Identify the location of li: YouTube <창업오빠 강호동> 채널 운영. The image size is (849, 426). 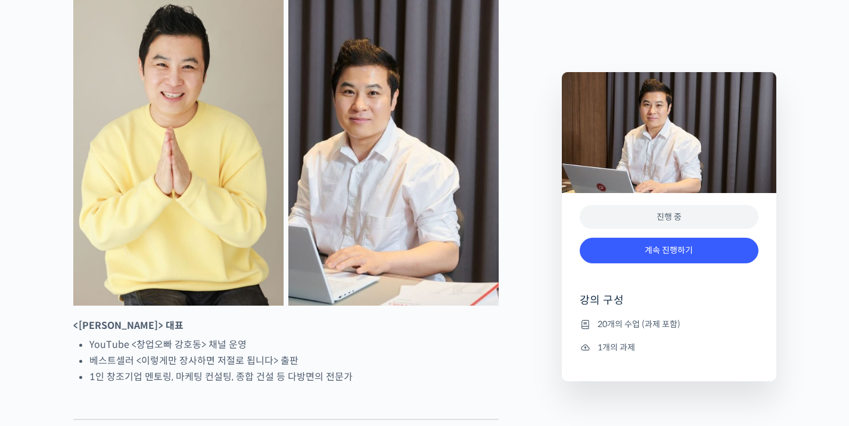
(294, 344).